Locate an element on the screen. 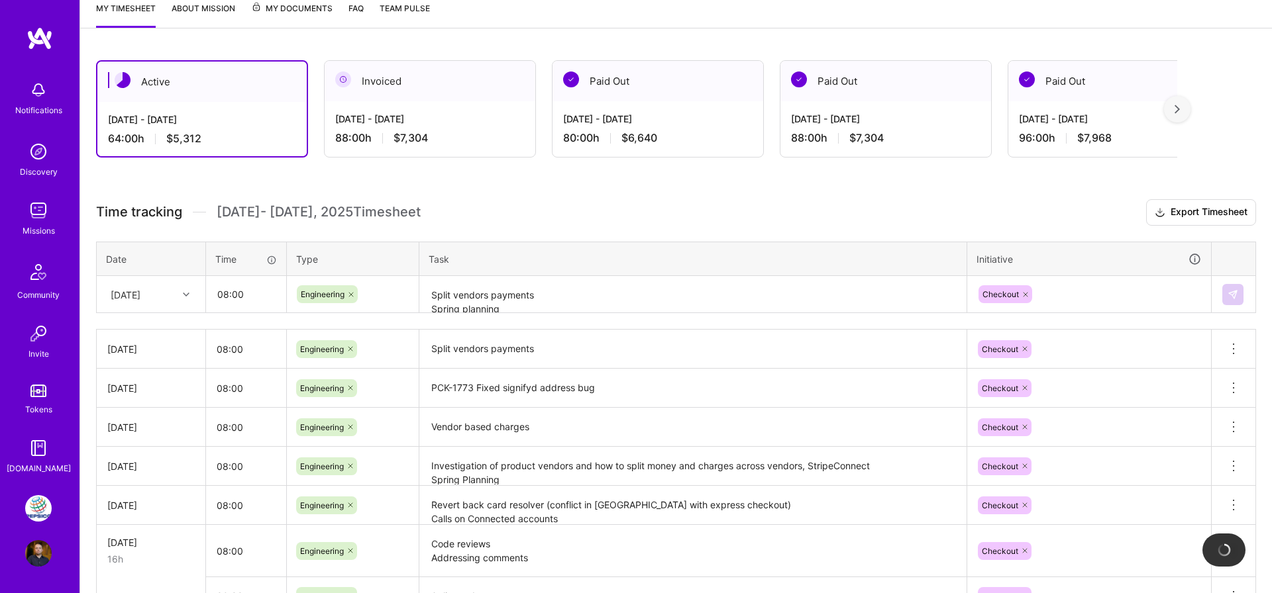  div: Notifications is located at coordinates (38, 110).